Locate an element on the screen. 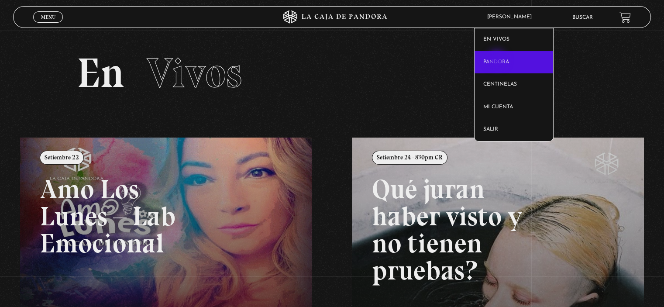 The image size is (664, 307). a: Centinelas is located at coordinates (514, 85).